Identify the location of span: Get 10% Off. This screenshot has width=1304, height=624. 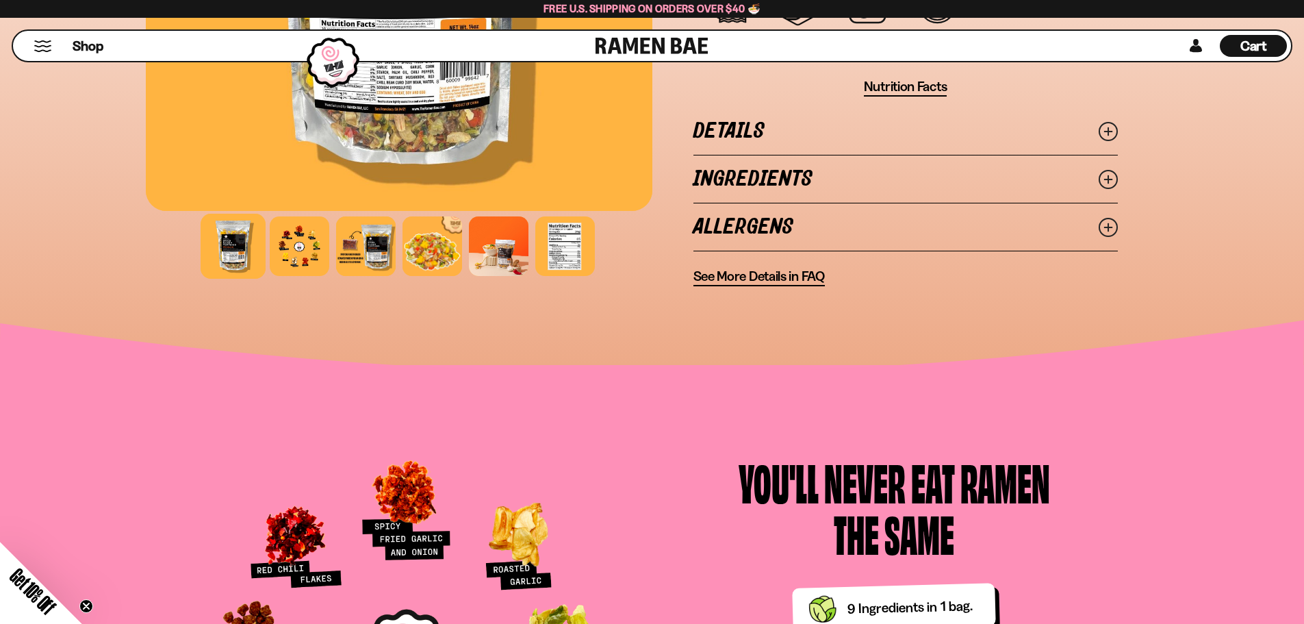
(33, 591).